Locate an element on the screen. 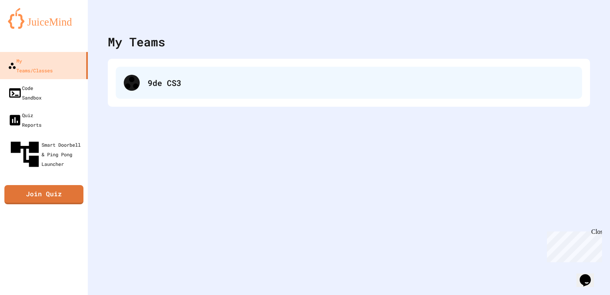 Image resolution: width=610 pixels, height=295 pixels. a: Join Quiz is located at coordinates (44, 195).